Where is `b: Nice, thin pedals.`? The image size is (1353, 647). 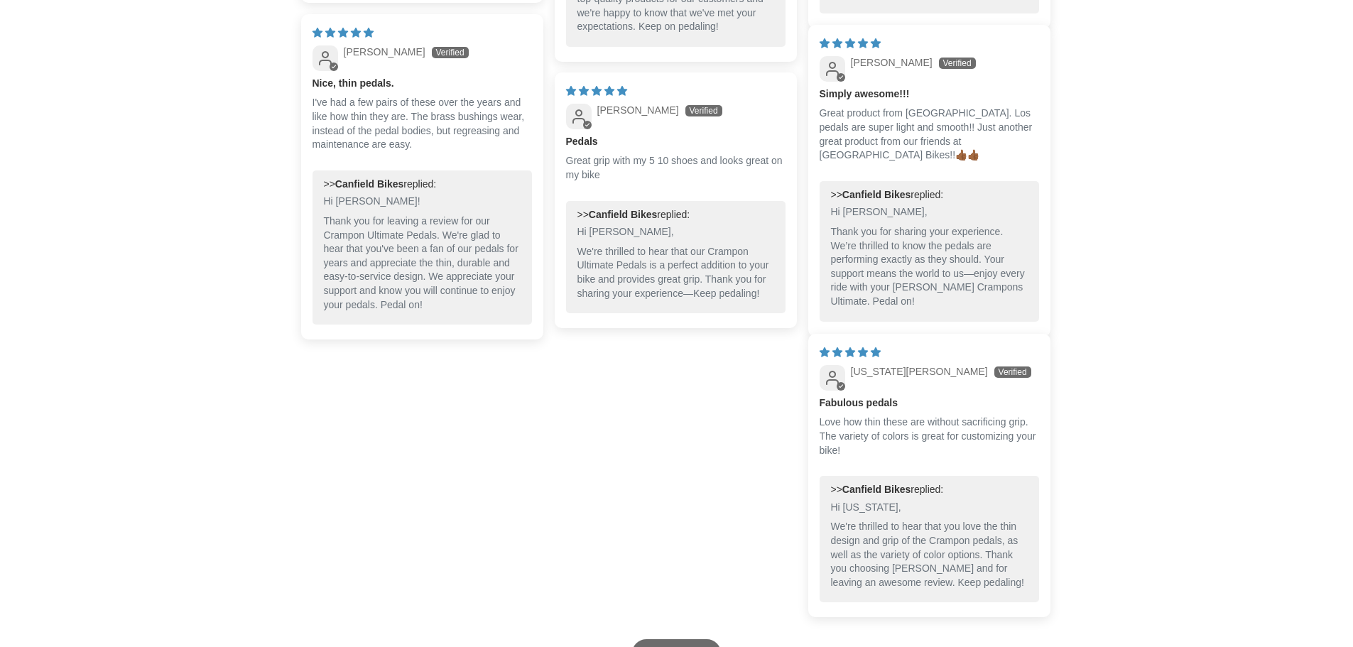
b: Nice, thin pedals. is located at coordinates (422, 84).